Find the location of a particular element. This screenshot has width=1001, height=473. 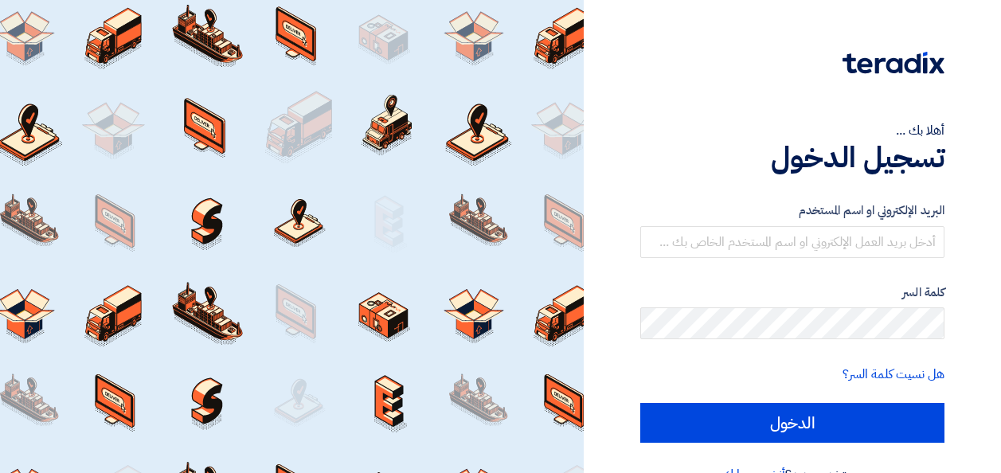

label: كلمة السر is located at coordinates (793, 292).